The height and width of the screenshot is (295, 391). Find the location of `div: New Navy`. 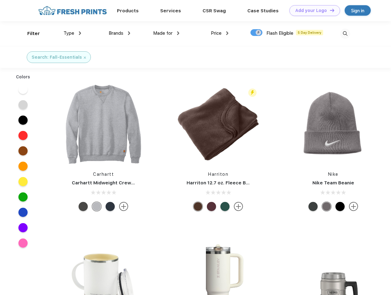

div: New Navy is located at coordinates (110, 206).